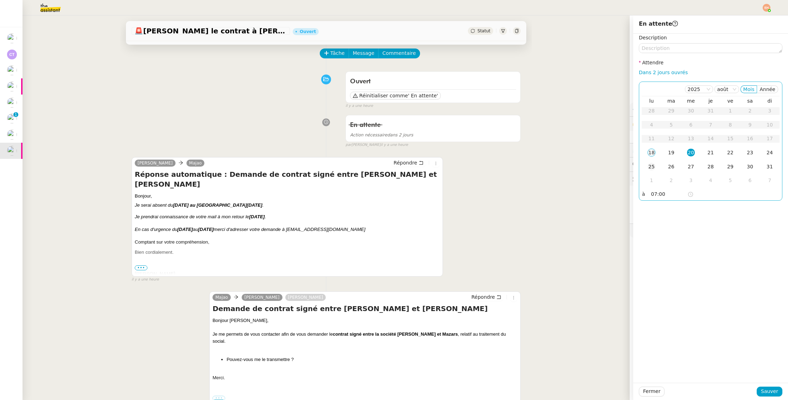 The height and width of the screenshot is (400, 788). Describe the element at coordinates (651, 167) in the screenshot. I see `td: 25/08/2025` at that location.